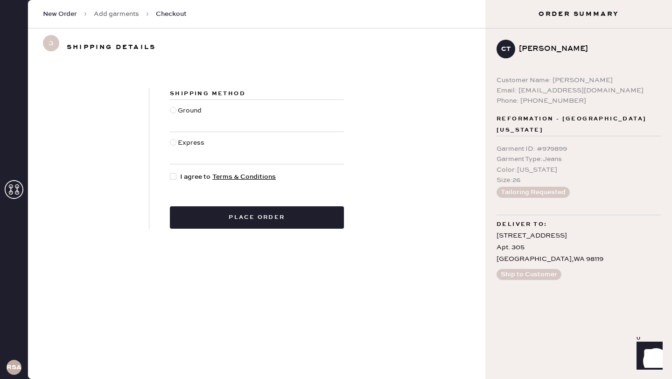 This screenshot has height=379, width=672. What do you see at coordinates (228, 177) in the screenshot?
I see `span: I agree to` at bounding box center [228, 177].